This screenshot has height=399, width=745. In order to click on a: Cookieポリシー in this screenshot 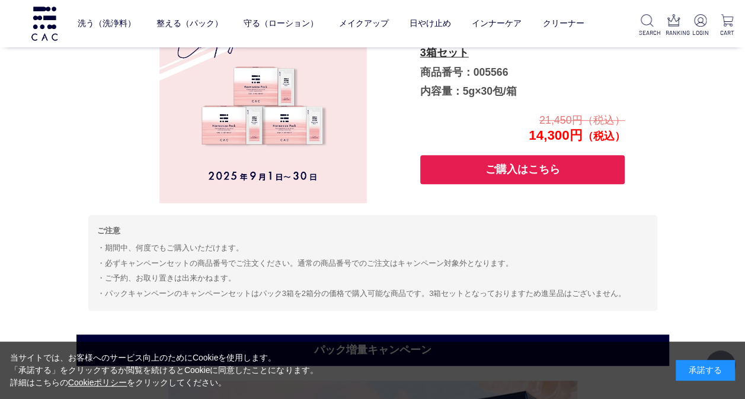, I will do `click(98, 383)`.